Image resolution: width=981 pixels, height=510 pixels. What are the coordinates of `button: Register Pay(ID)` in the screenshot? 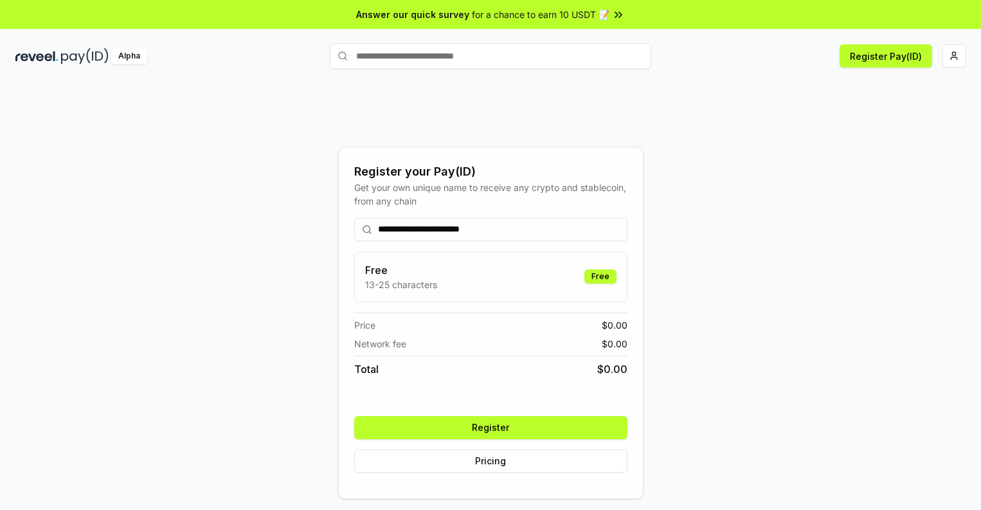 It's located at (886, 56).